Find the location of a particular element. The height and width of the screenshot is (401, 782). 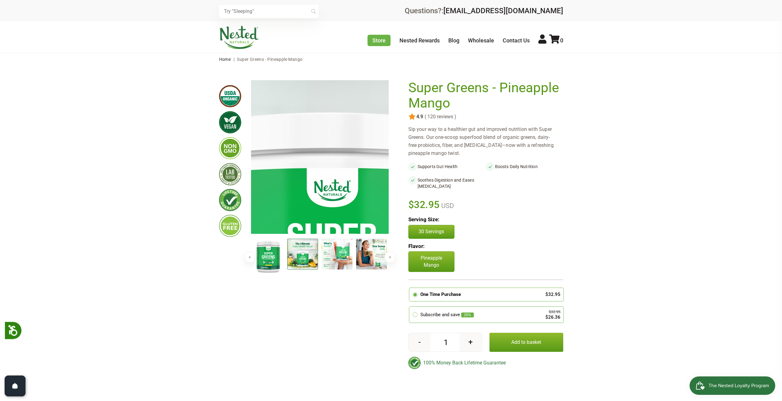

p: 30 Servings is located at coordinates (431, 232).